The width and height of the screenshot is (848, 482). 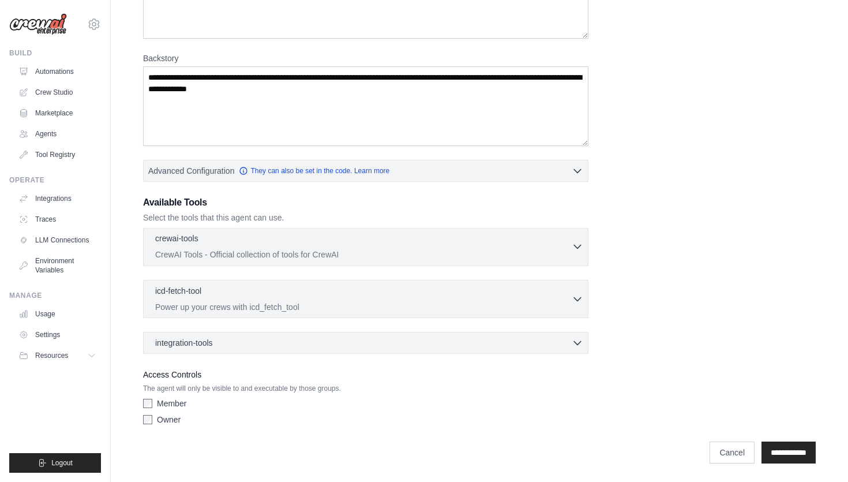 I want to click on label: Owner, so click(x=168, y=419).